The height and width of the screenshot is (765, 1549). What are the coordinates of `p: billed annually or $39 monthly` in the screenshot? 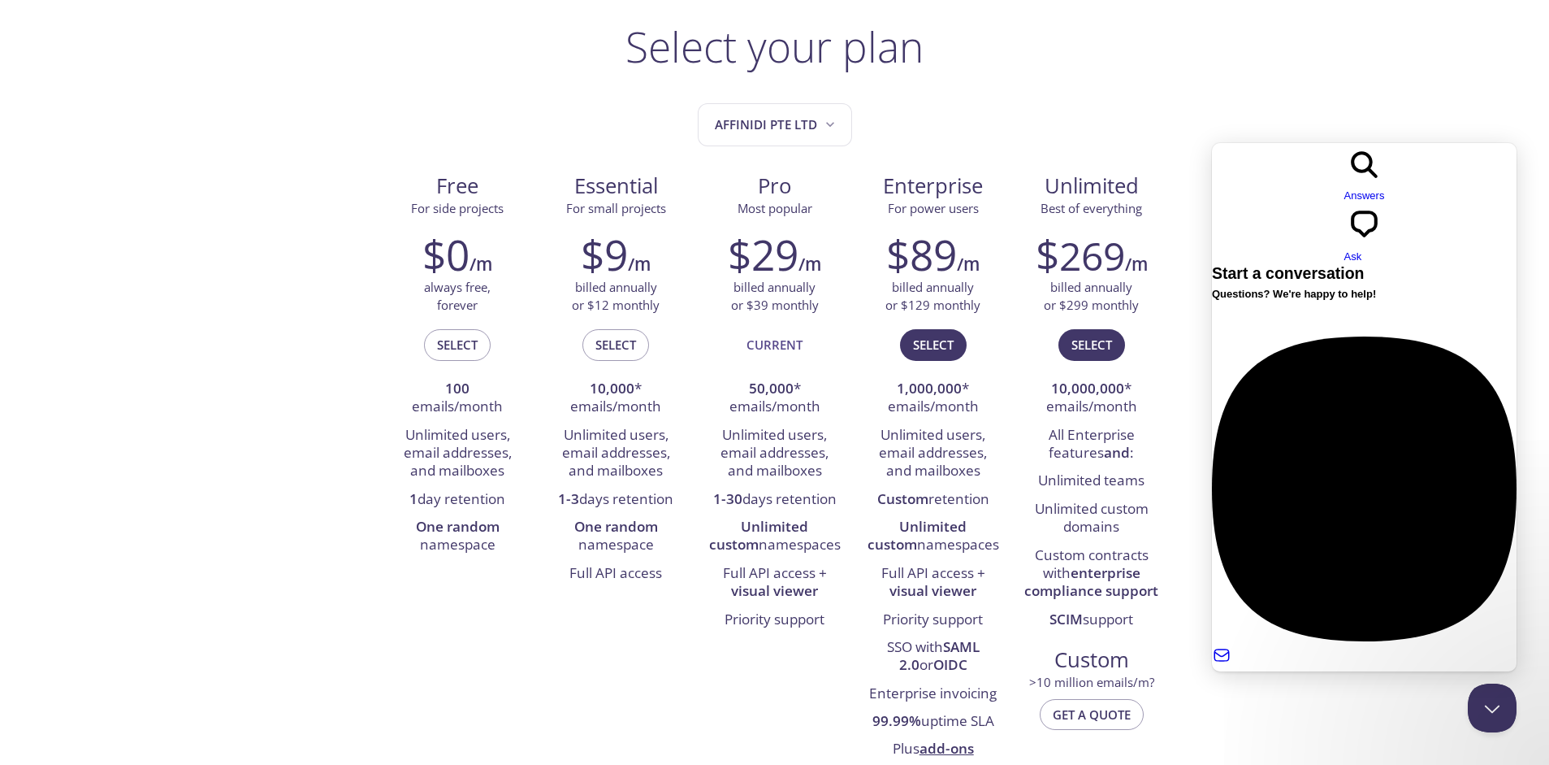 It's located at (775, 296).